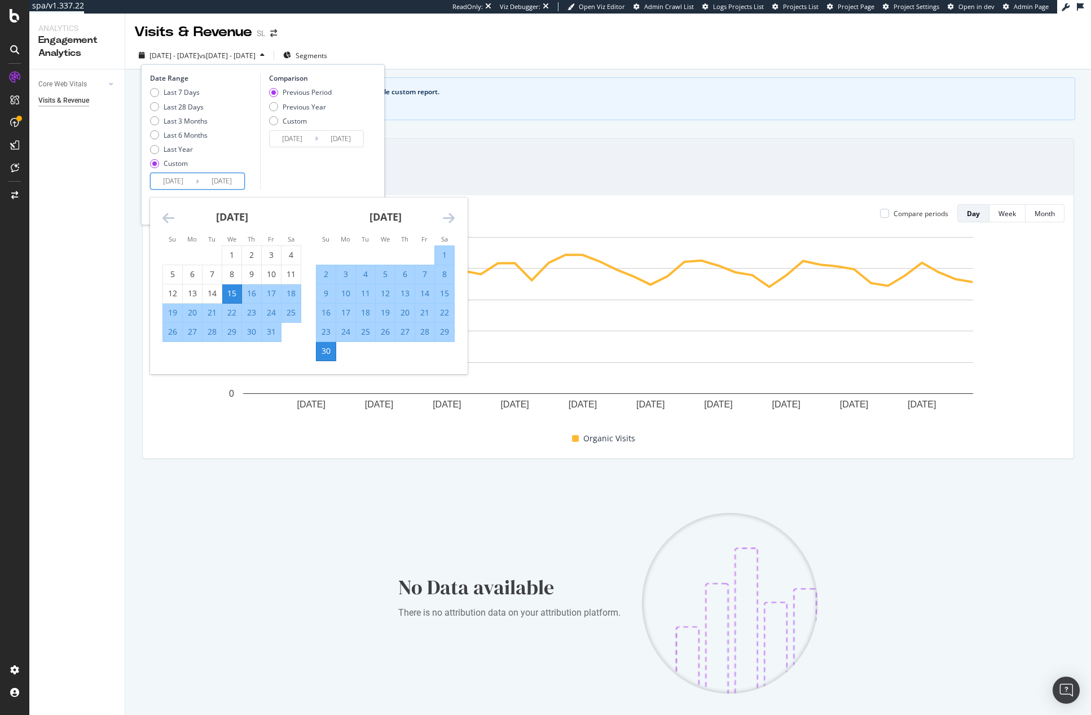 This screenshot has width=1091, height=715. What do you see at coordinates (172, 239) in the screenshot?
I see `small: Su` at bounding box center [172, 239].